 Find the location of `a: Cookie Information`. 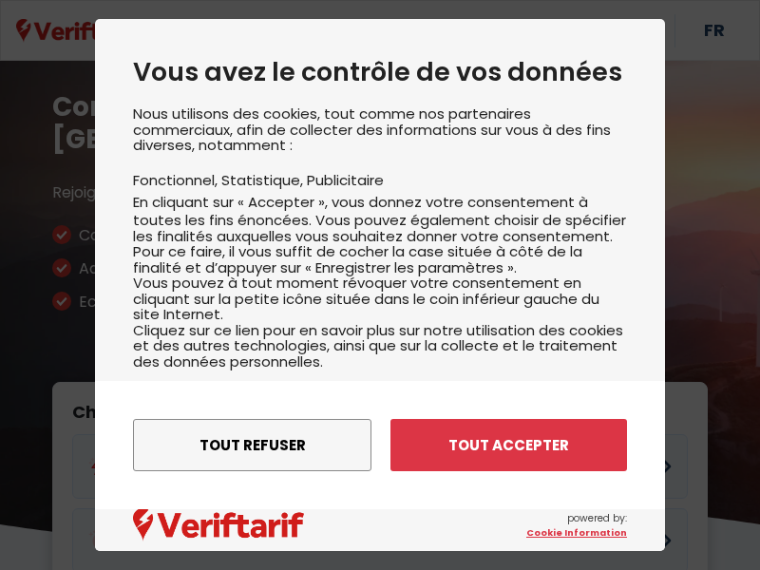

a: Cookie Information is located at coordinates (577, 533).